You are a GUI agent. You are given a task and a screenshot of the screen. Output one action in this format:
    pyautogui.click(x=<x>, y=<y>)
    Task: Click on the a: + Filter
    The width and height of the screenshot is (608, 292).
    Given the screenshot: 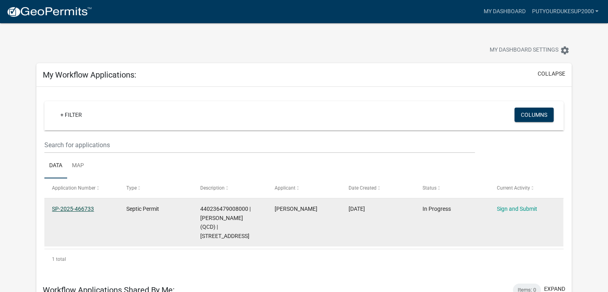 What is the action you would take?
    pyautogui.click(x=71, y=115)
    